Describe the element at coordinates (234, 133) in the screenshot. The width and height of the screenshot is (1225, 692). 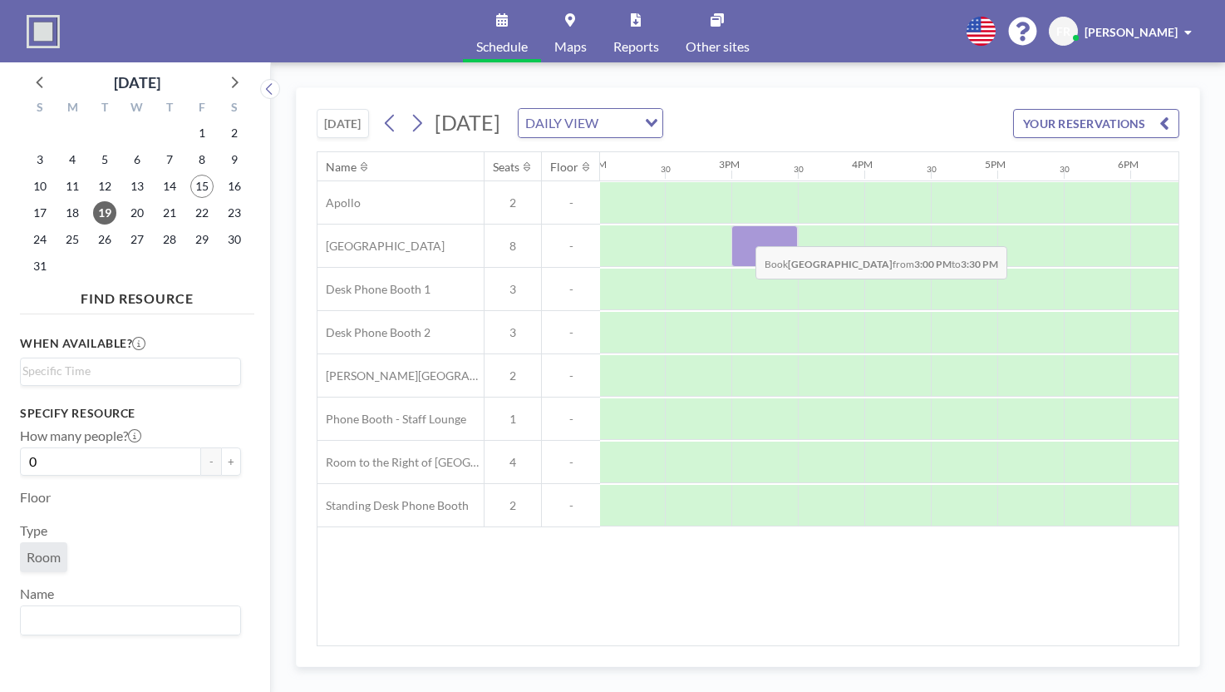
I see `span: Saturday, August 2, 2025` at that location.